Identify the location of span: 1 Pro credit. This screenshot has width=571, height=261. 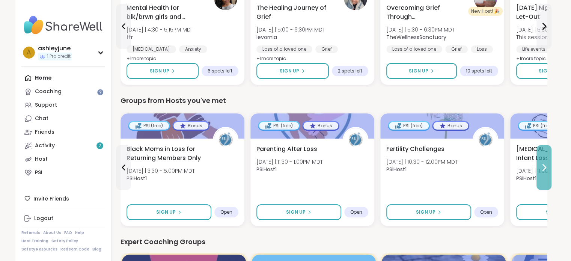
(59, 56).